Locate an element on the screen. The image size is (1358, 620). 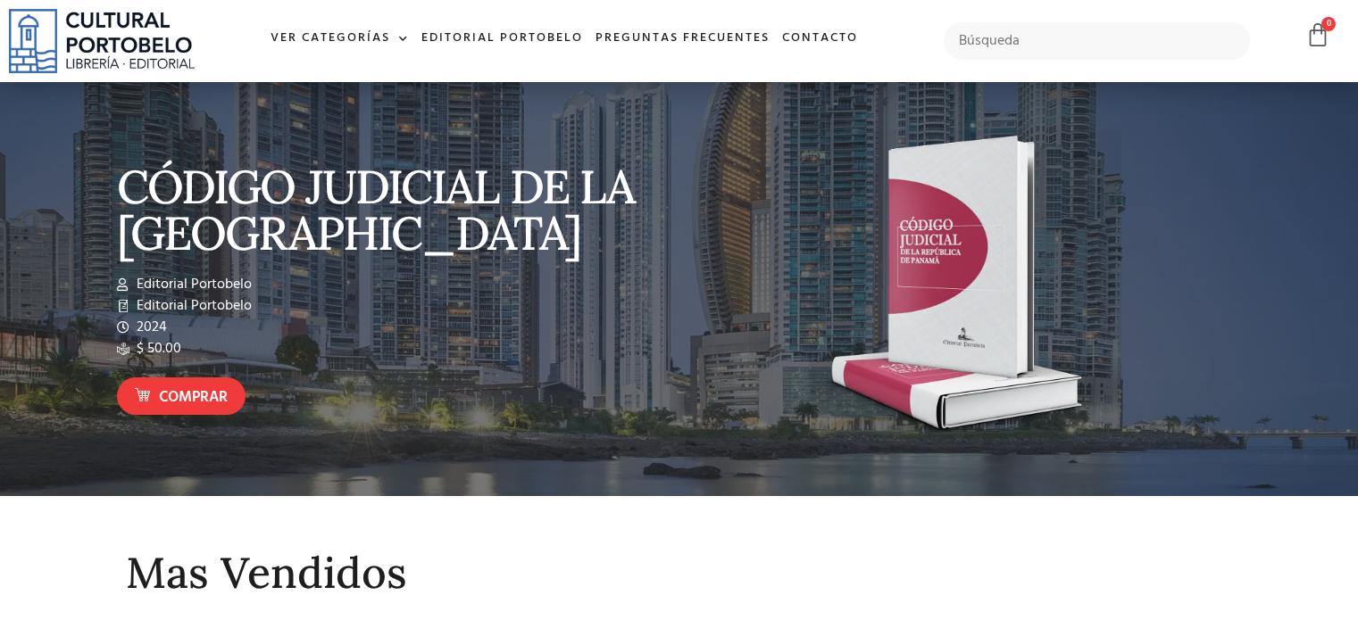
span: Comprar is located at coordinates (193, 398).